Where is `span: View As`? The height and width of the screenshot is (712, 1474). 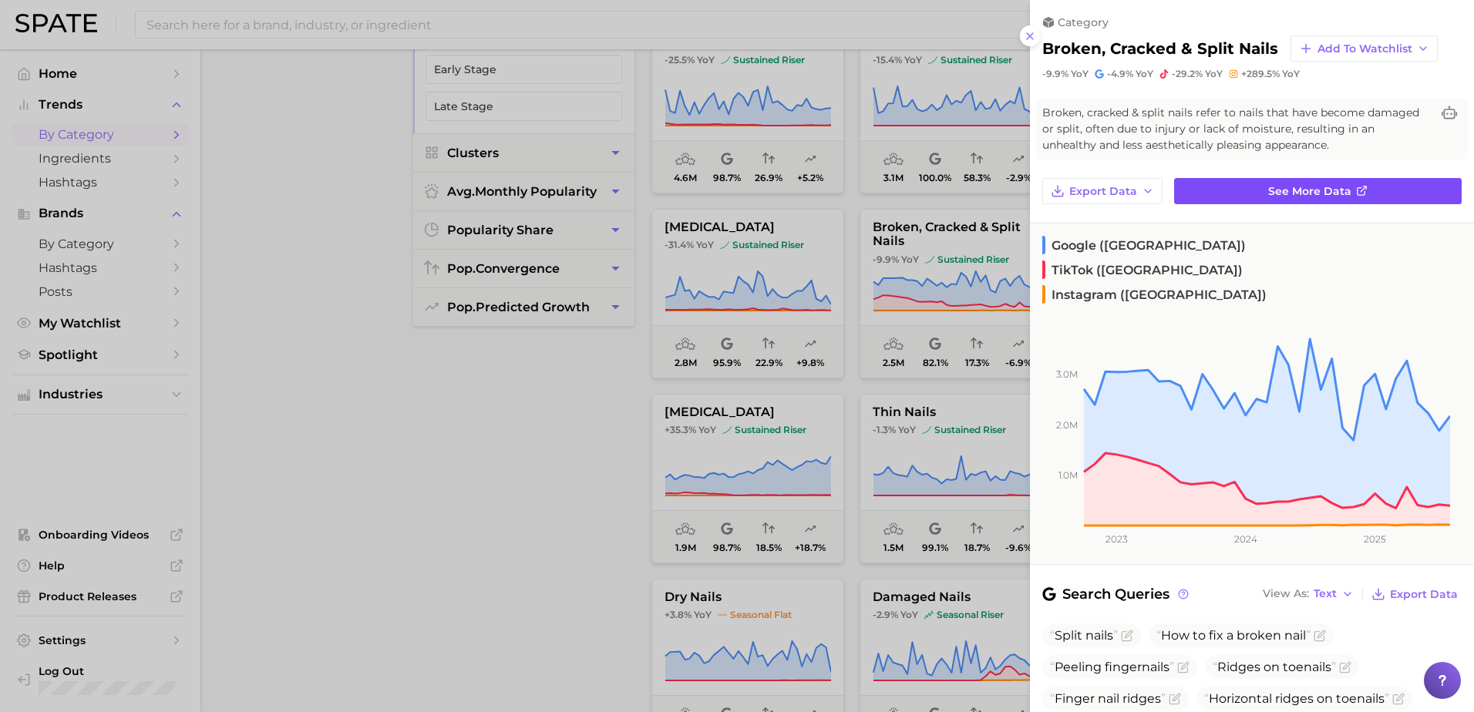 span: View As is located at coordinates (1286, 593).